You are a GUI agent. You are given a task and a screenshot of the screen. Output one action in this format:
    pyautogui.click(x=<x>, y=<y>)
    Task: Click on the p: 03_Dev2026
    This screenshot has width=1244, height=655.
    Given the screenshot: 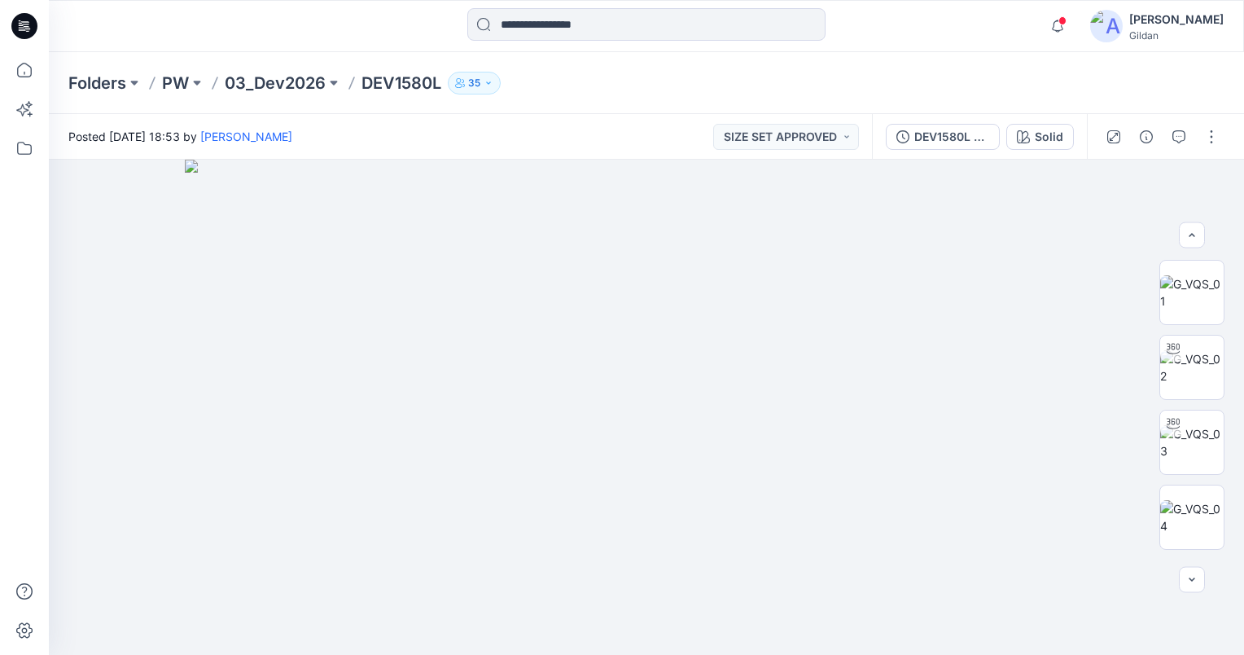 What is the action you would take?
    pyautogui.click(x=275, y=83)
    